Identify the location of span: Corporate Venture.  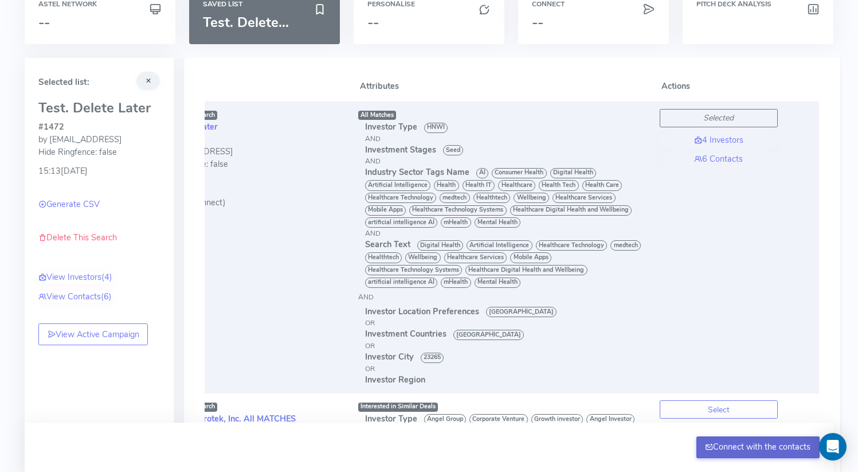
(499, 419).